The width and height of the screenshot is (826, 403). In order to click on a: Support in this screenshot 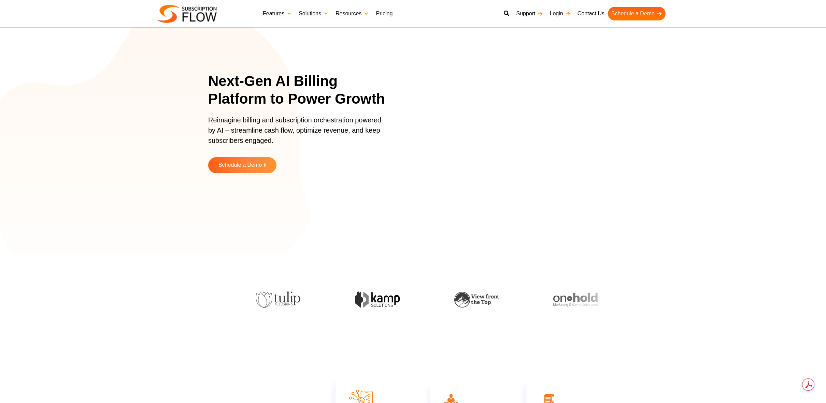, I will do `click(529, 14)`.